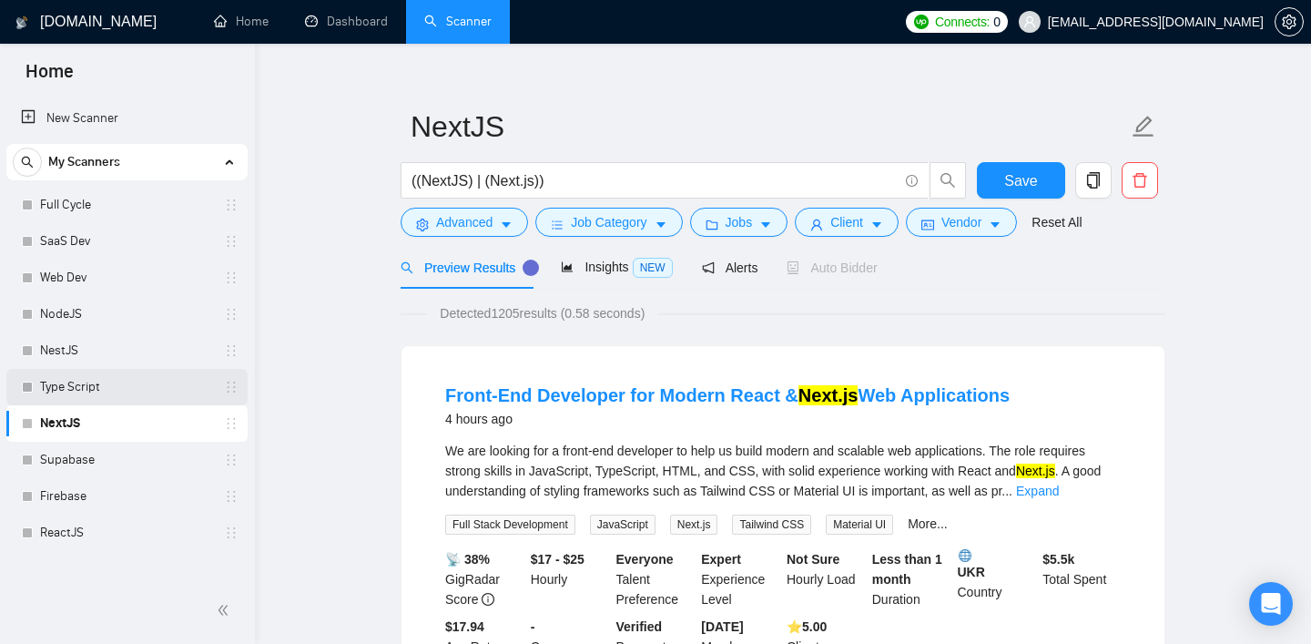 The width and height of the screenshot is (1311, 644). What do you see at coordinates (127, 460) in the screenshot?
I see `a: Supabase` at bounding box center [127, 460].